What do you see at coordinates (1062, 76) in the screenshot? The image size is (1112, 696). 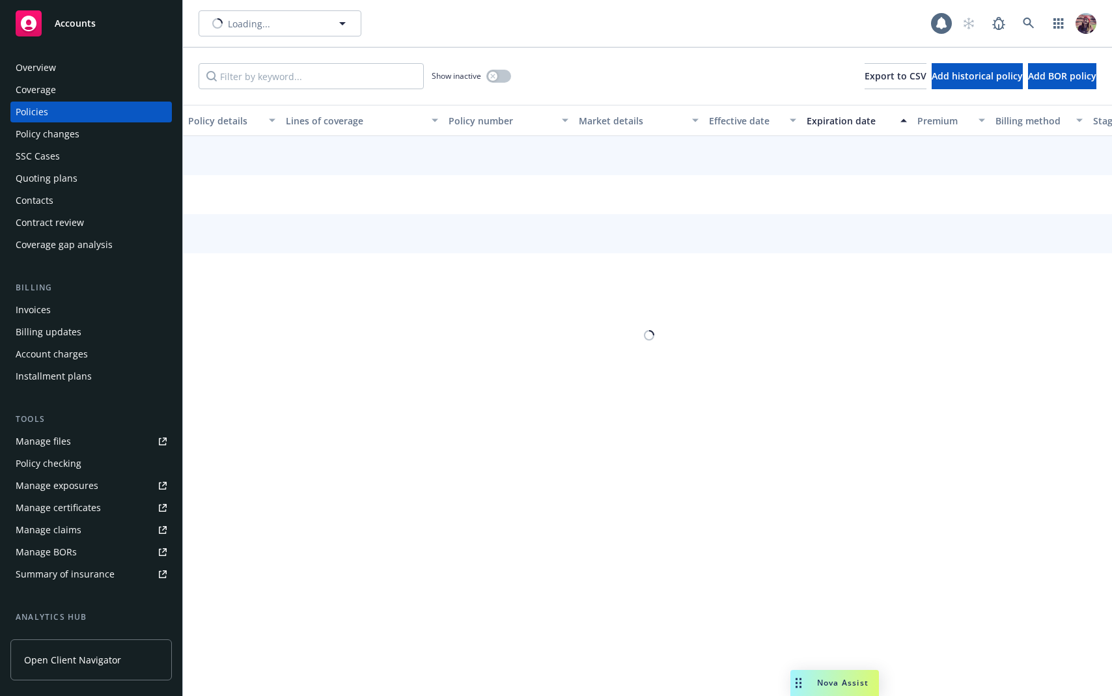 I see `button: Add BOR policy` at bounding box center [1062, 76].